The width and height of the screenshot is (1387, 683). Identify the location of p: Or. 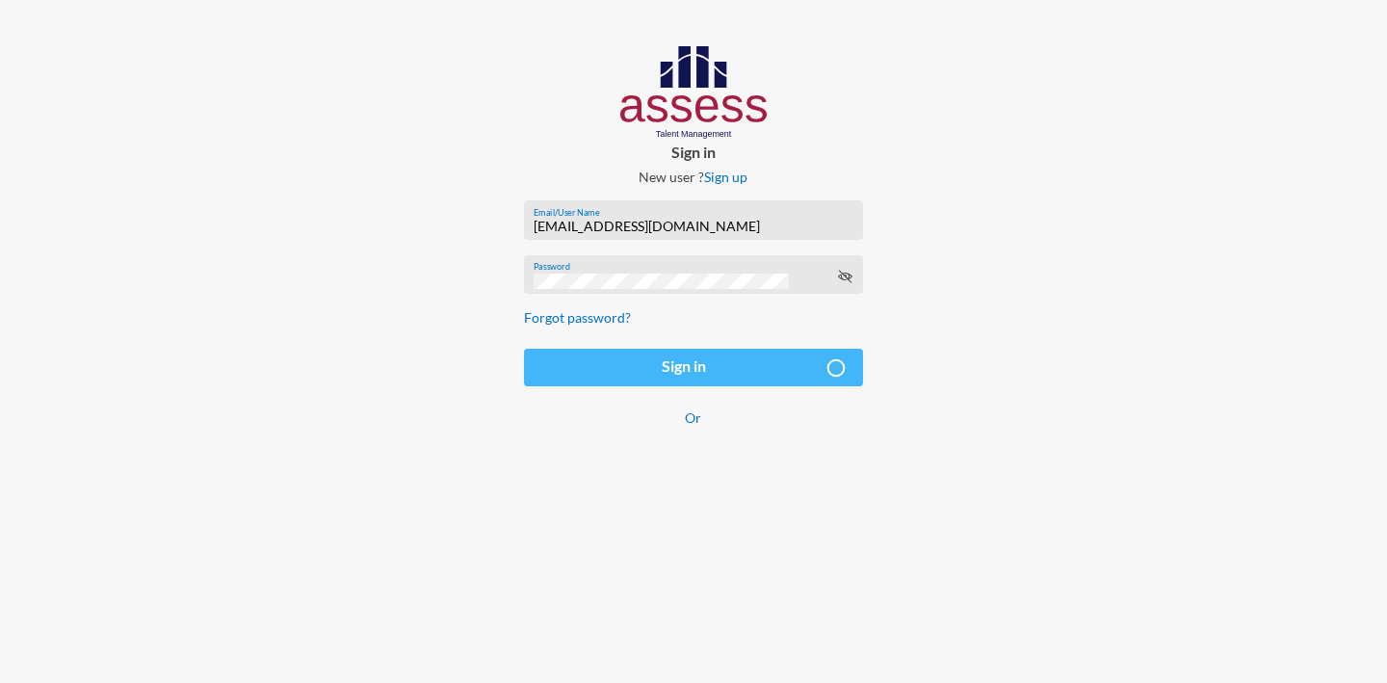
(693, 417).